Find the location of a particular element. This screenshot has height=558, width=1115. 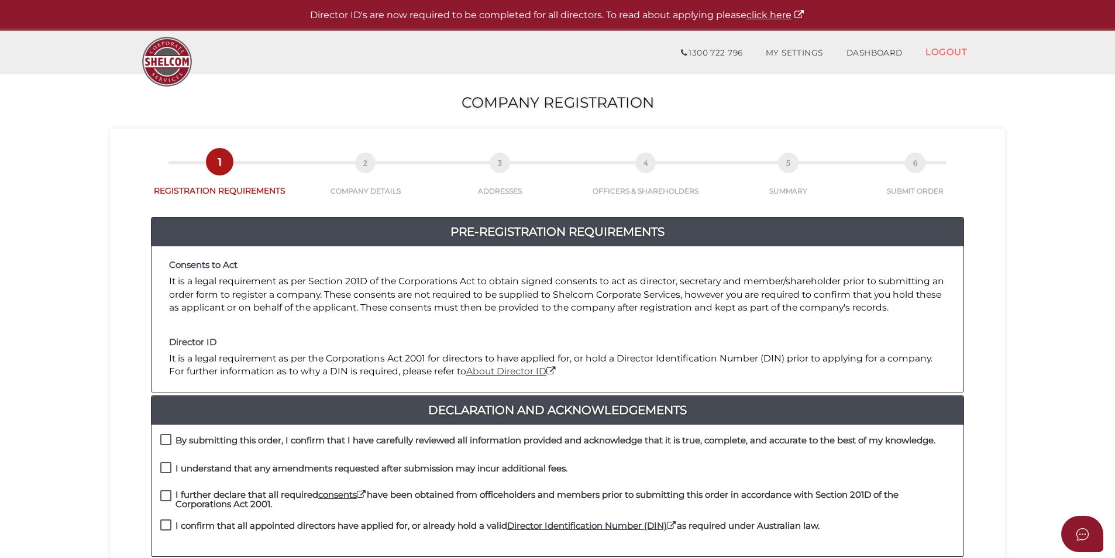

a: 1300 722 796 is located at coordinates (711, 53).